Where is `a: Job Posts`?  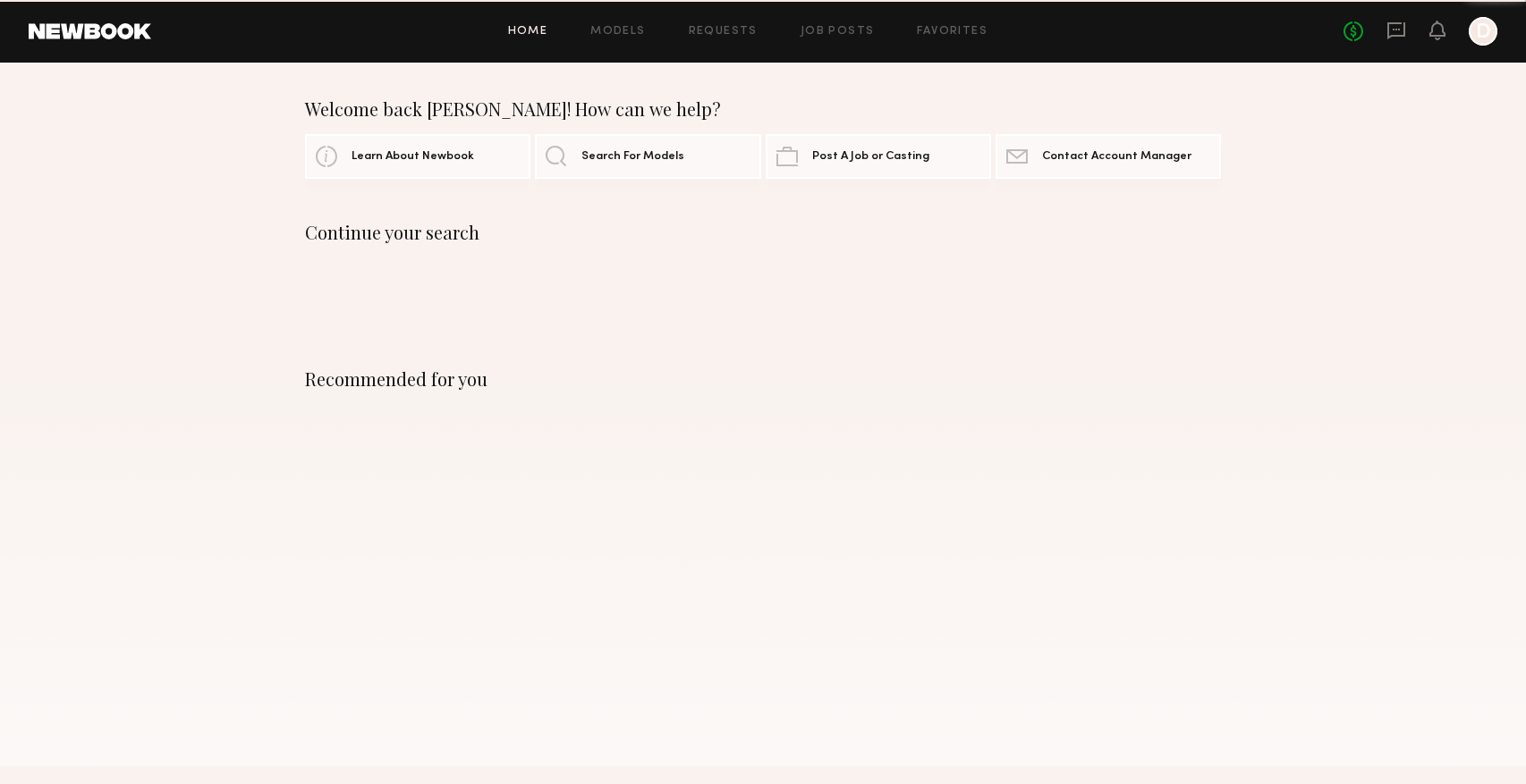
a: Job Posts is located at coordinates (837, 32).